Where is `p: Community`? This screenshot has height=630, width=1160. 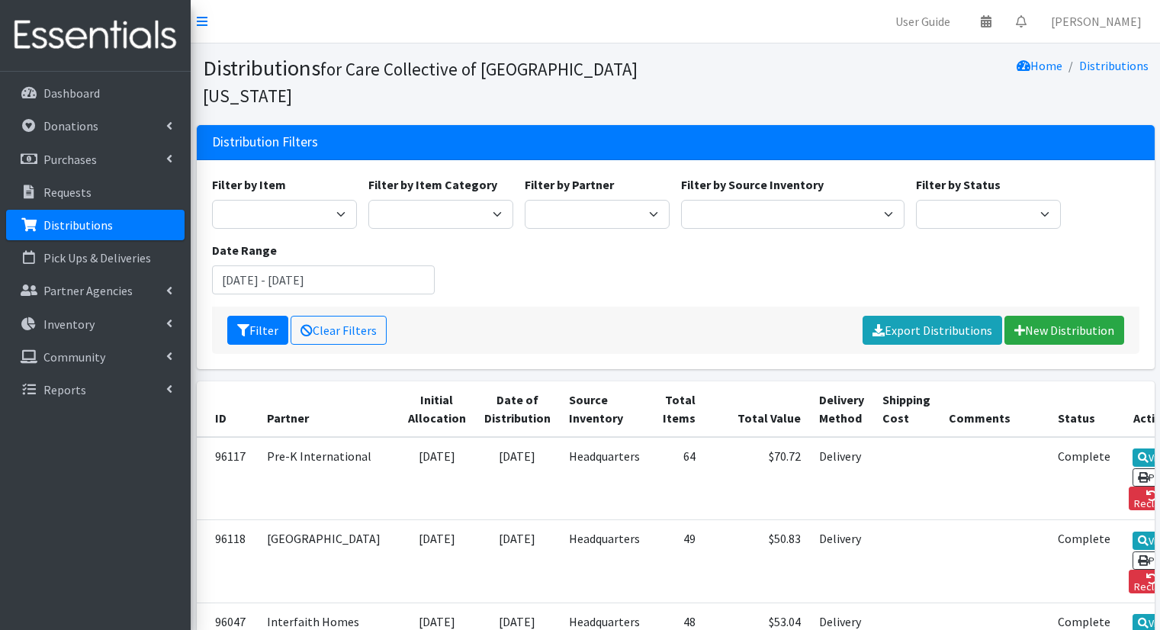 p: Community is located at coordinates (74, 357).